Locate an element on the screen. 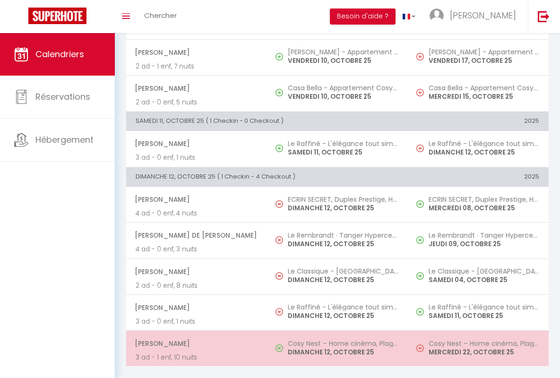  p: MERCREDI 15, OCTOBRE 25 is located at coordinates (484, 96).